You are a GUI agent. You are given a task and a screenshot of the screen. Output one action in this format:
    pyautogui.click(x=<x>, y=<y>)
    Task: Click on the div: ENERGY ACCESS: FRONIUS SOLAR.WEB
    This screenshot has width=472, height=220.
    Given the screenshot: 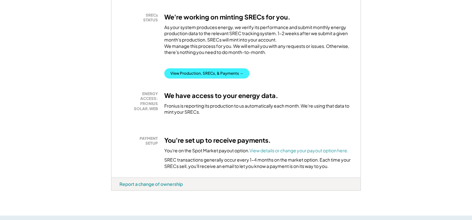 What is the action you would take?
    pyautogui.click(x=140, y=101)
    